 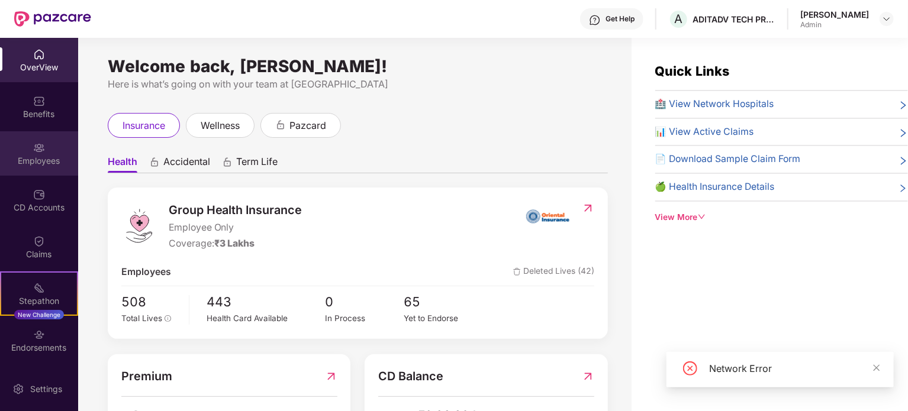 What do you see at coordinates (794, 369) in the screenshot?
I see `div: Network Error` at bounding box center [794, 369].